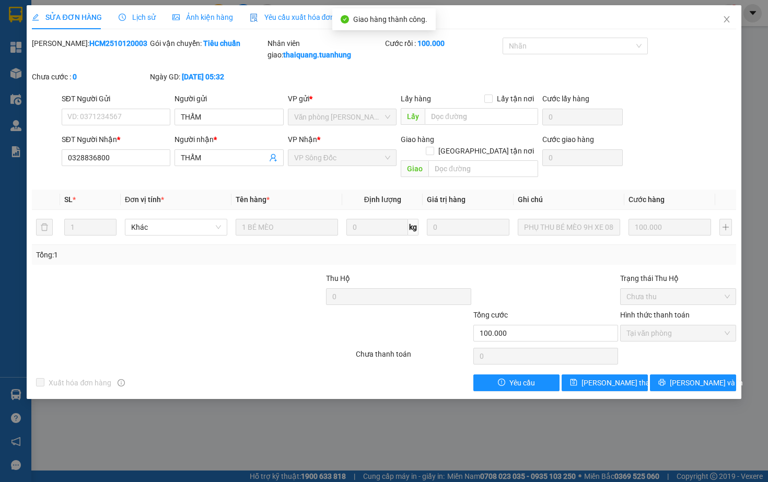  What do you see at coordinates (443, 43) in the screenshot?
I see `div: Cước rồi :` at bounding box center [443, 43].